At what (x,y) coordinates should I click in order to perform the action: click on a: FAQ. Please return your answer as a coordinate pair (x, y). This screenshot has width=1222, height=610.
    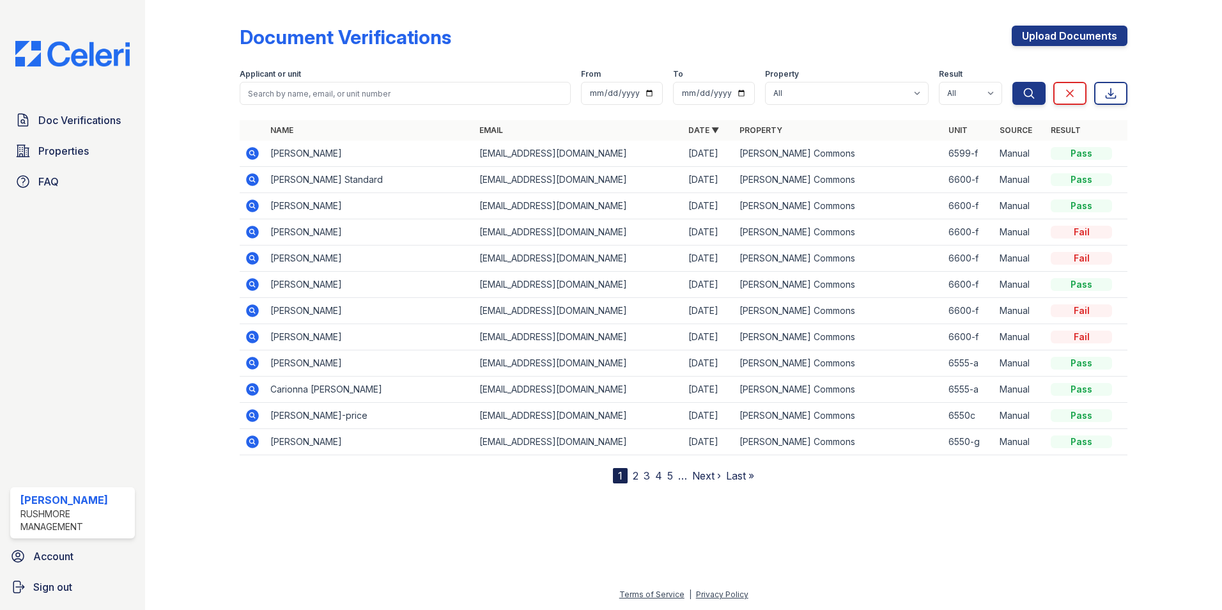
    Looking at the image, I should click on (72, 181).